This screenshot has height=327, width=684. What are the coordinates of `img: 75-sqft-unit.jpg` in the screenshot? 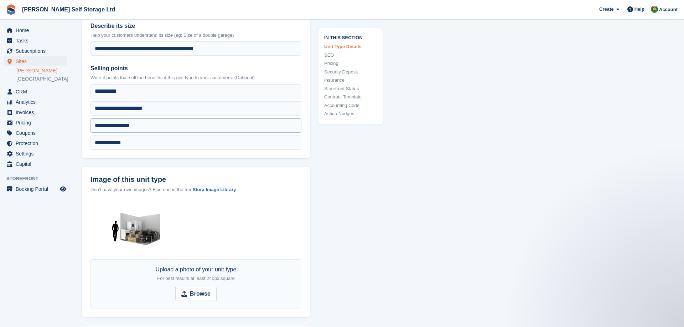 It's located at (136, 229).